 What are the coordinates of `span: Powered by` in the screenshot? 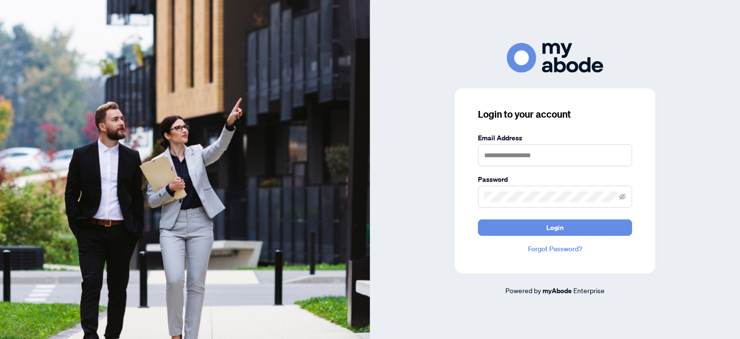 It's located at (523, 290).